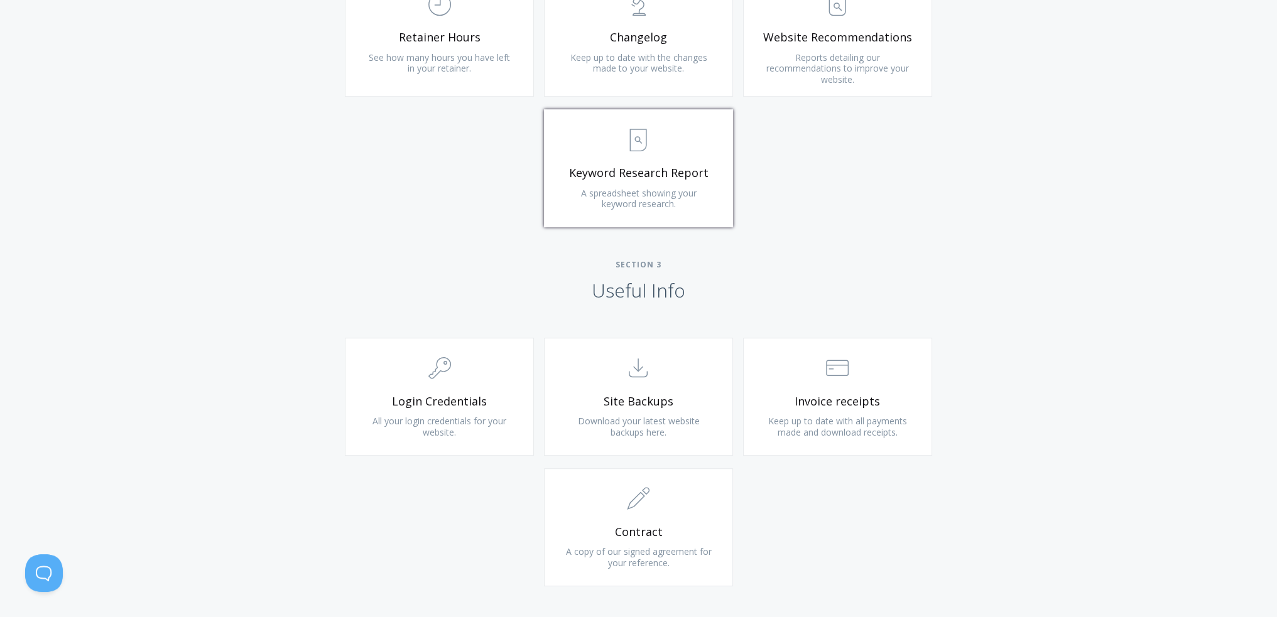 This screenshot has width=1277, height=617. What do you see at coordinates (638, 527) in the screenshot?
I see `a: Contract A copy of our signed agreement for your reference.` at bounding box center [638, 527].